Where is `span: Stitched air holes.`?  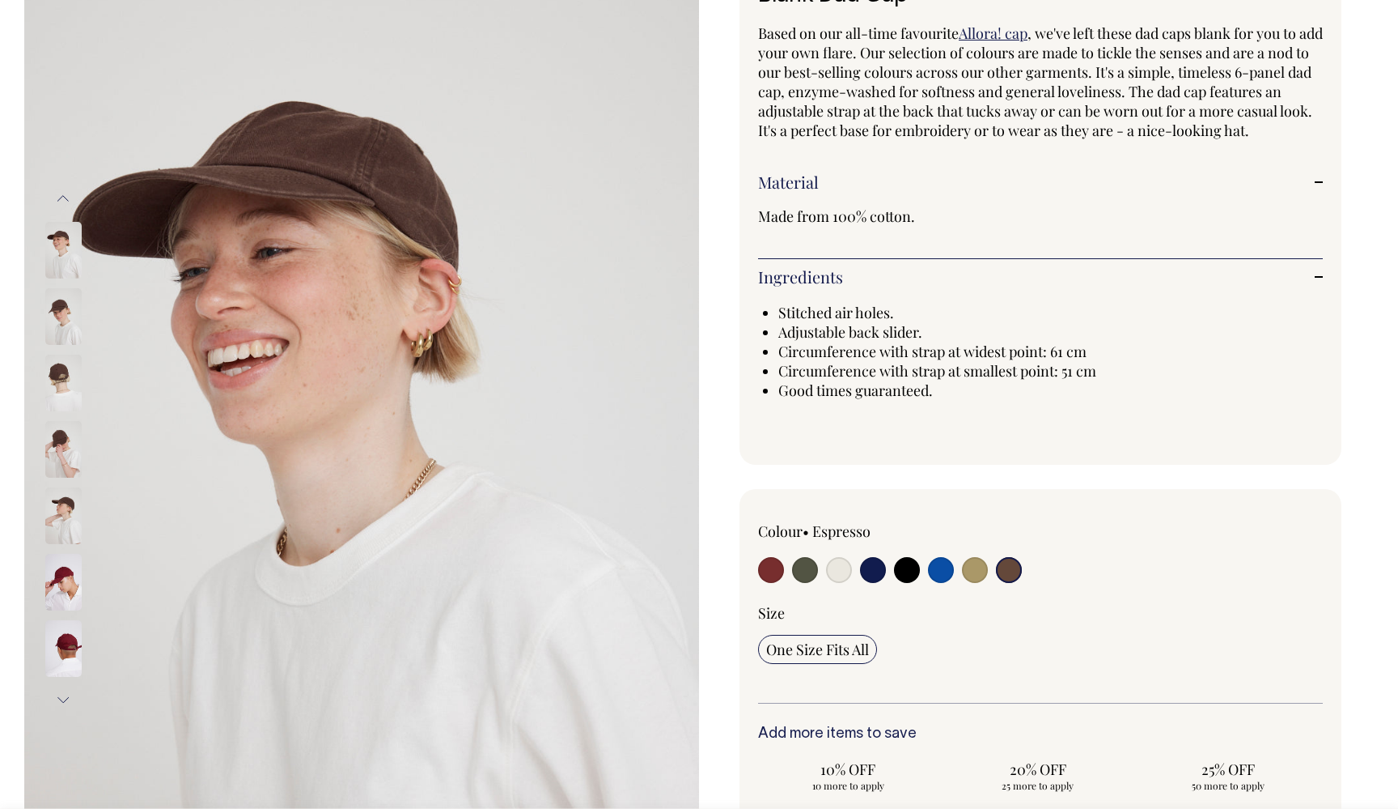
span: Stitched air holes. is located at coordinates (836, 312).